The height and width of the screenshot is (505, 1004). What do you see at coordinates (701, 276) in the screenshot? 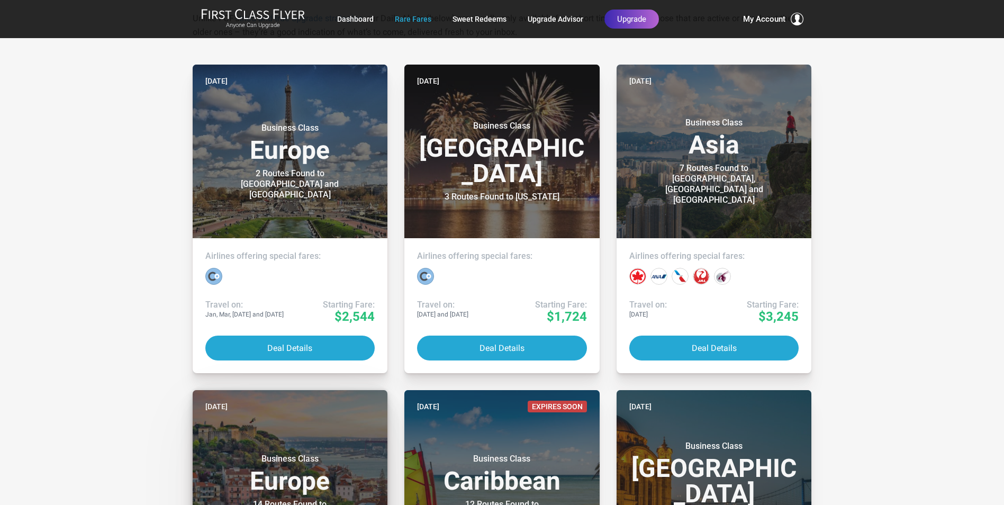
I see `div: Japan Airlines` at bounding box center [701, 276].